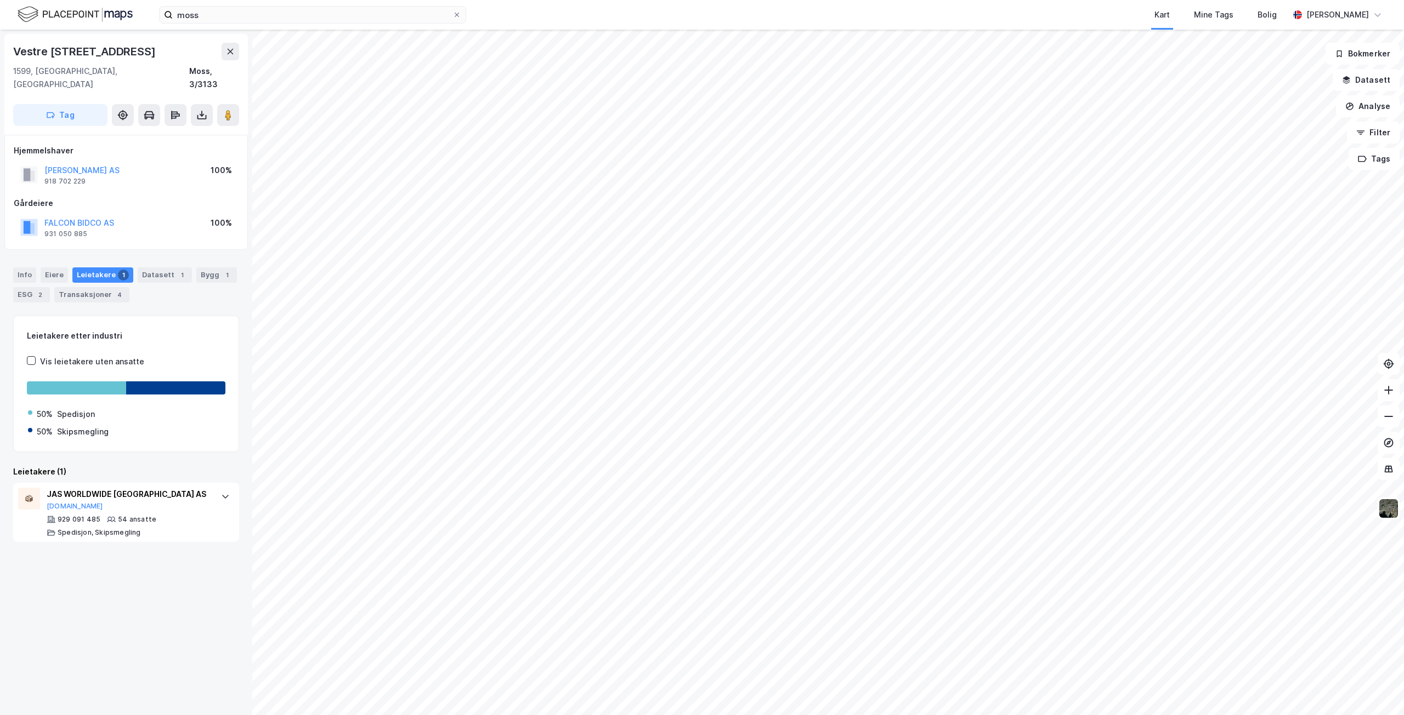 Image resolution: width=1404 pixels, height=715 pixels. What do you see at coordinates (103, 275) in the screenshot?
I see `div: Leietakere` at bounding box center [103, 275].